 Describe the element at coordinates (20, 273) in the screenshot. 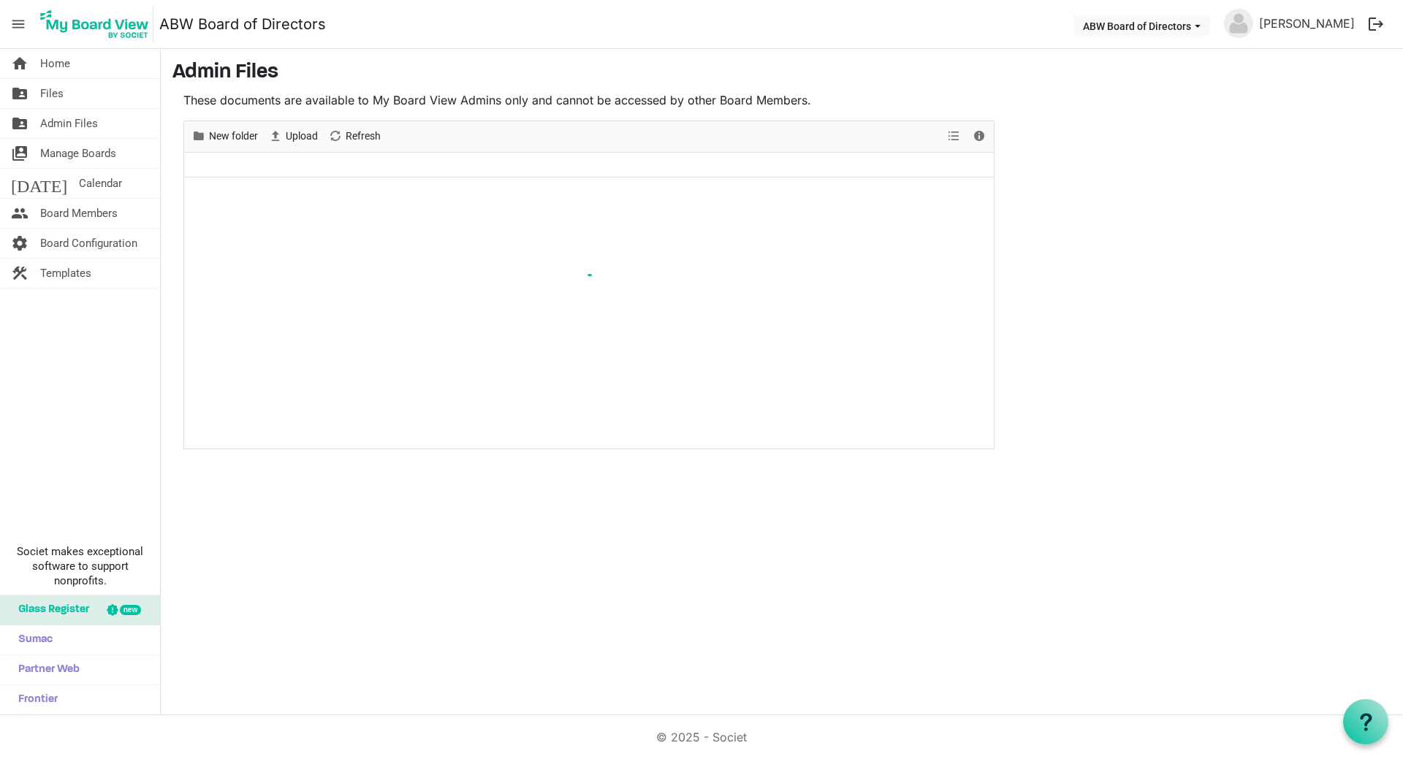

I see `span: construction` at that location.